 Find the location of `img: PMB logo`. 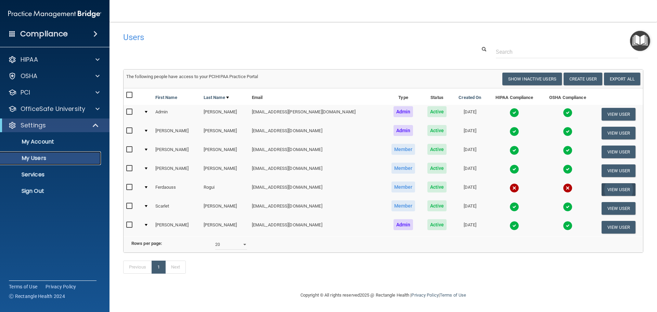

img: PMB logo is located at coordinates (55, 14).